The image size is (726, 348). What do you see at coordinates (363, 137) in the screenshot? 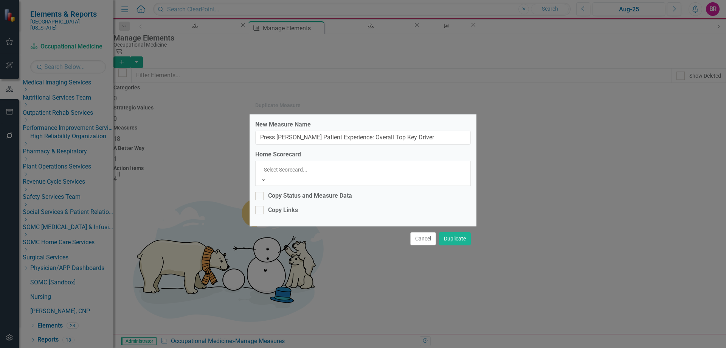
I see `input: Name` at bounding box center [363, 137].